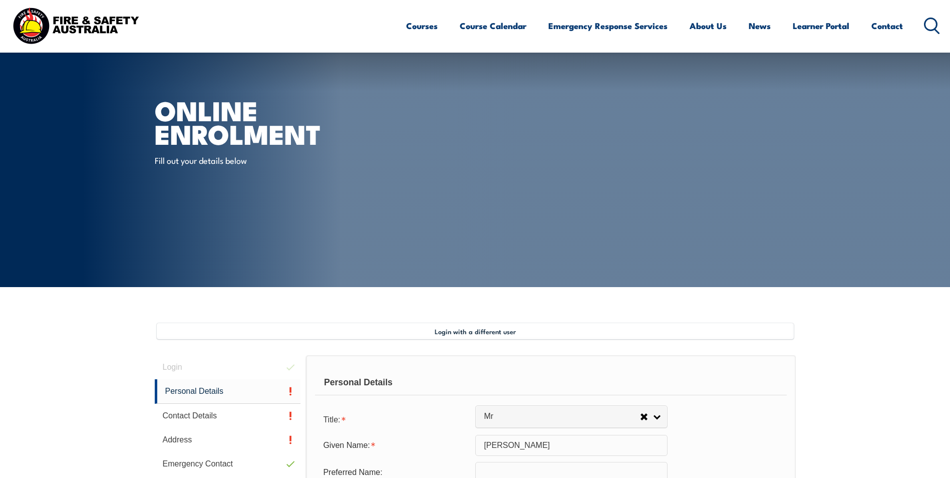  I want to click on a: News, so click(759, 26).